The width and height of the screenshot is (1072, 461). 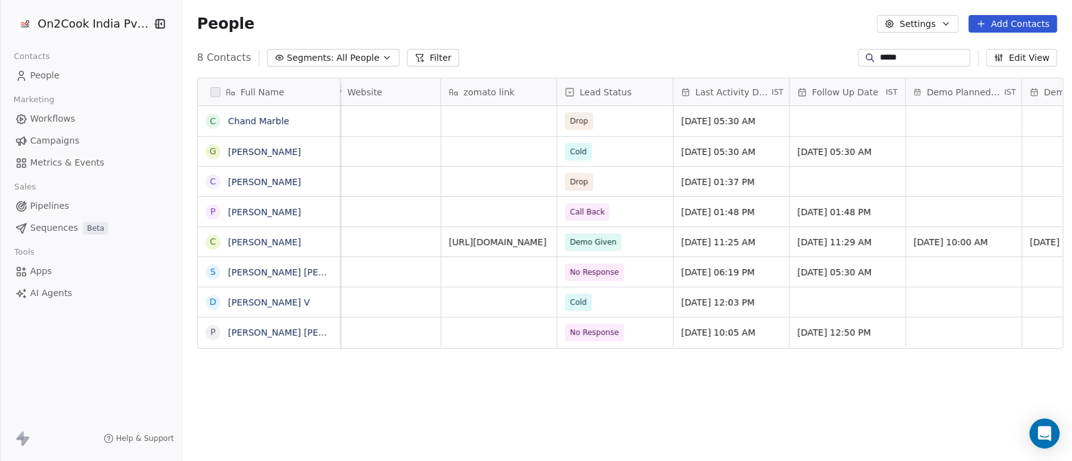 I want to click on div: Last Activity DateIST, so click(x=731, y=92).